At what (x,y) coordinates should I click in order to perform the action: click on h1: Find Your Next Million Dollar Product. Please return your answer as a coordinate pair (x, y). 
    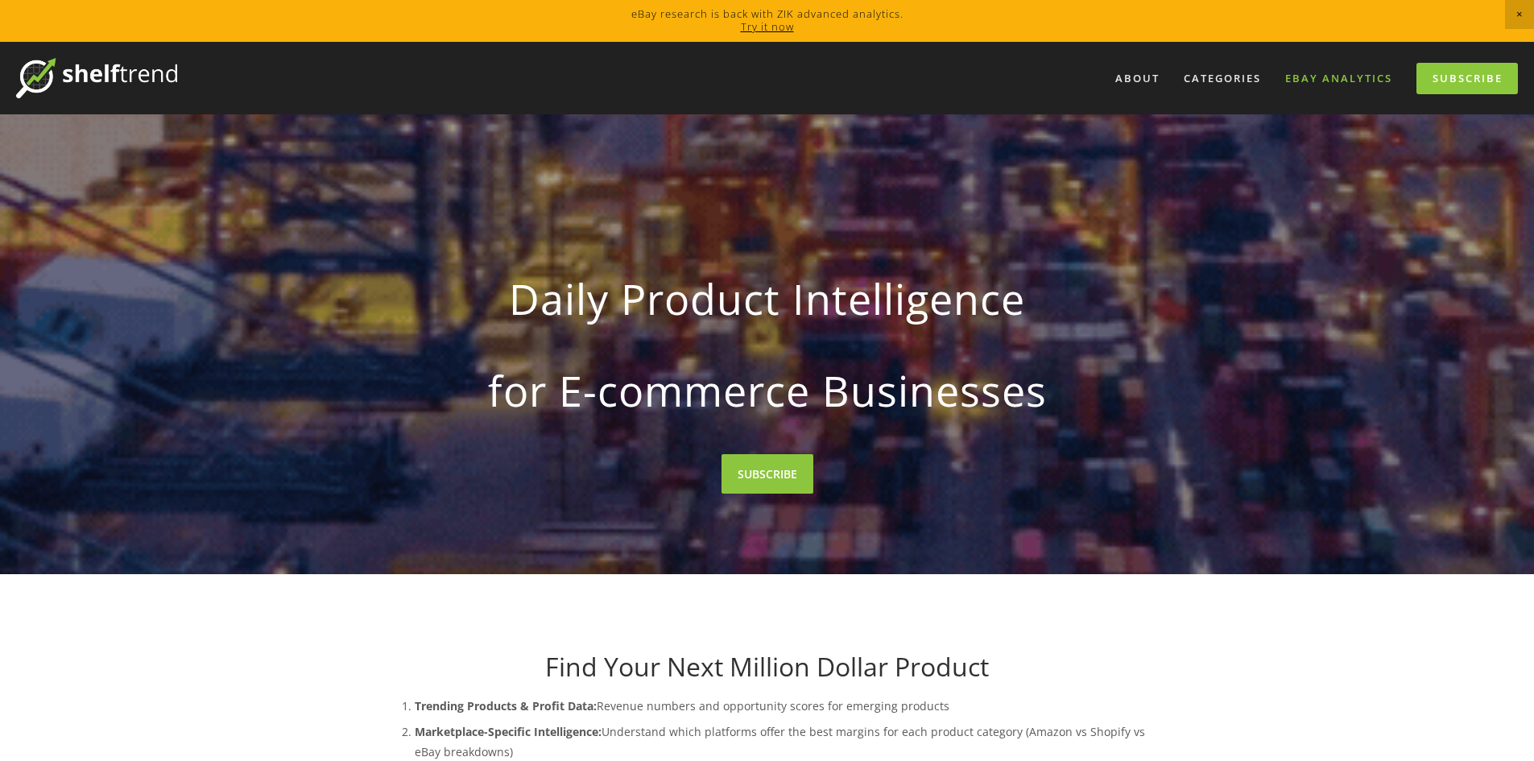
    Looking at the image, I should click on (768, 667).